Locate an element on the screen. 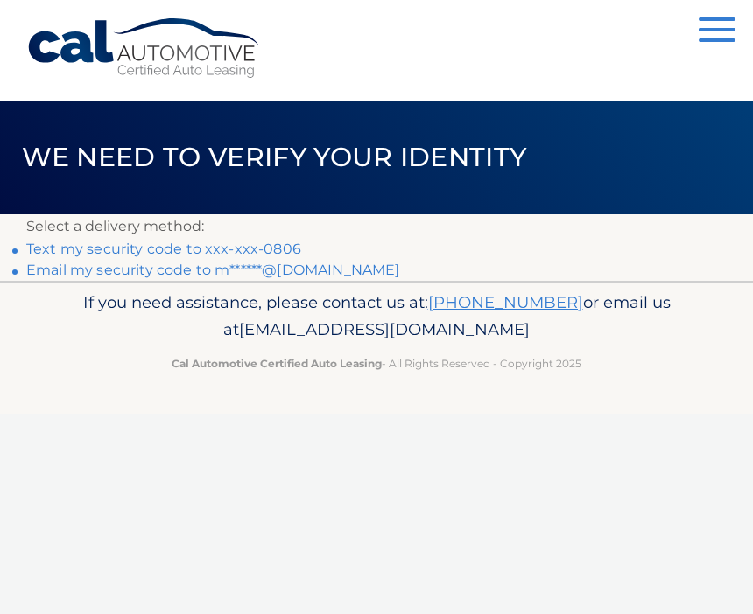 The width and height of the screenshot is (753, 614). button: Menu is located at coordinates (717, 32).